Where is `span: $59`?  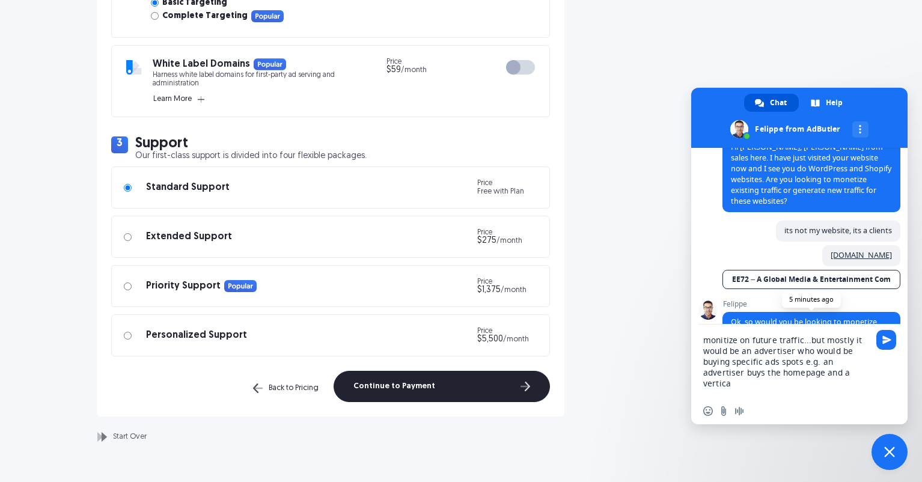 span: $59 is located at coordinates (394, 70).